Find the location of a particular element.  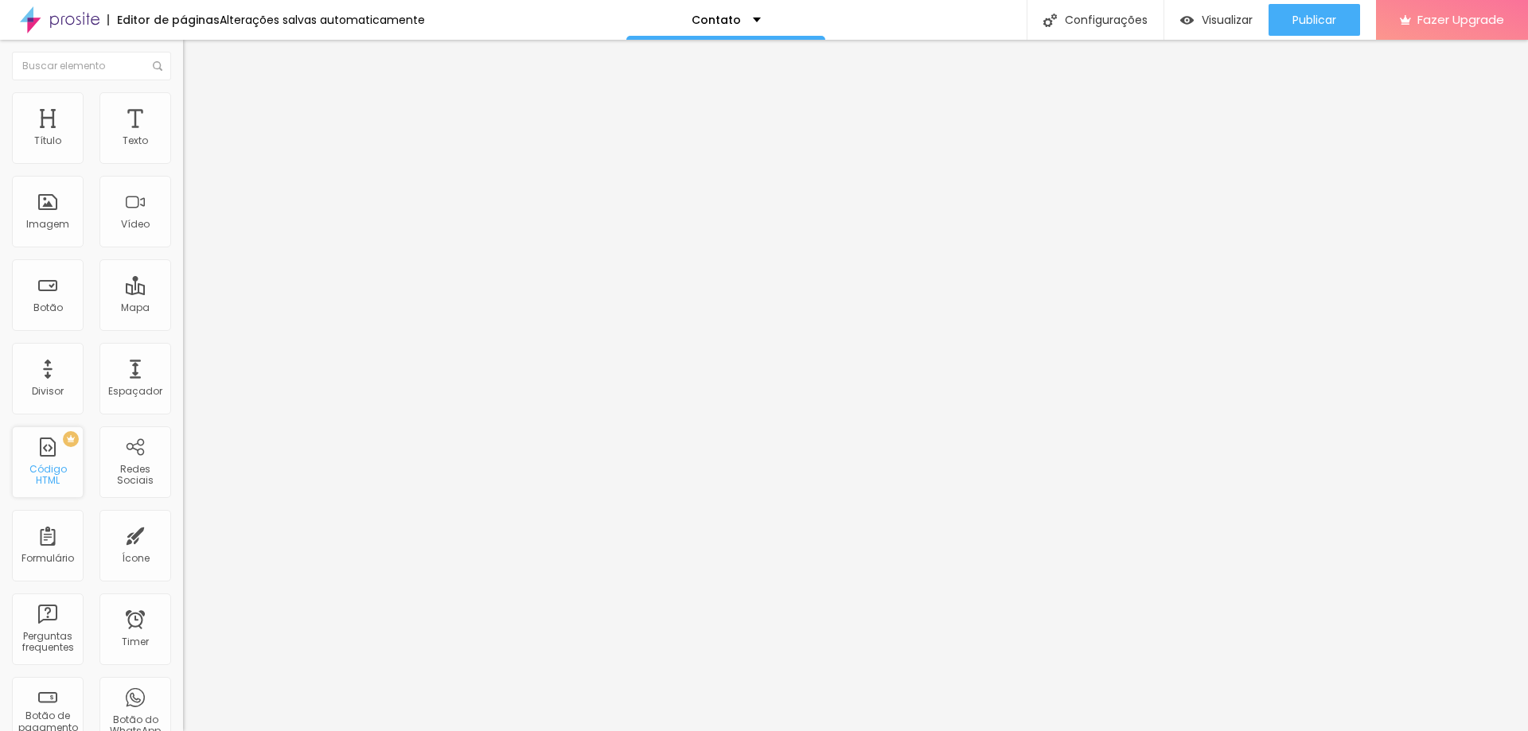

div: Vídeo is located at coordinates (135, 224).